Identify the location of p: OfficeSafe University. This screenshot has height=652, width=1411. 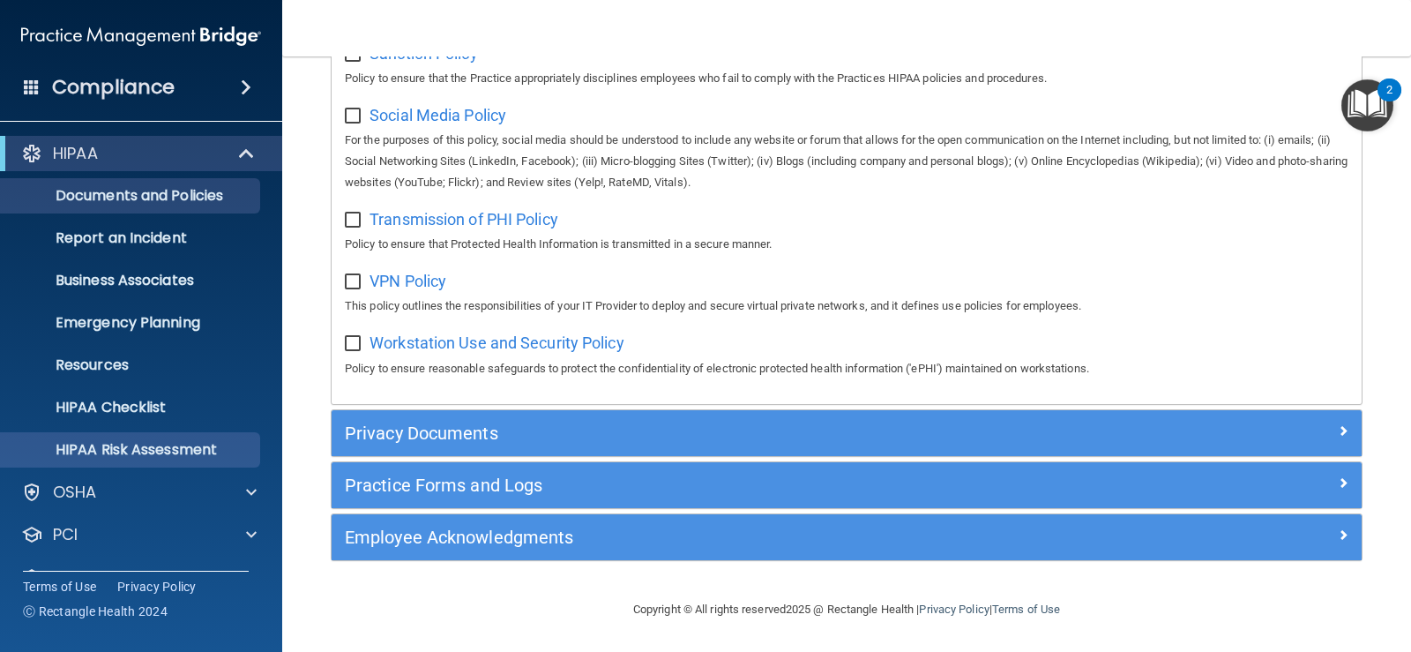
(136, 577).